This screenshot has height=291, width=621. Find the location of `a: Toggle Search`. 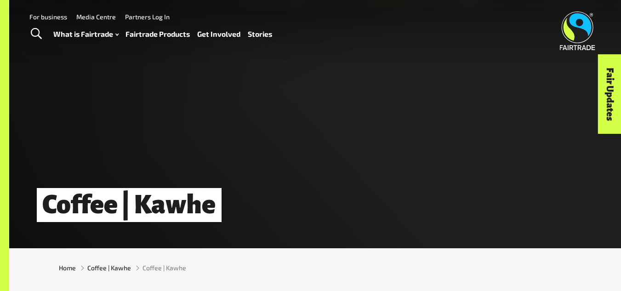

a: Toggle Search is located at coordinates (36, 34).